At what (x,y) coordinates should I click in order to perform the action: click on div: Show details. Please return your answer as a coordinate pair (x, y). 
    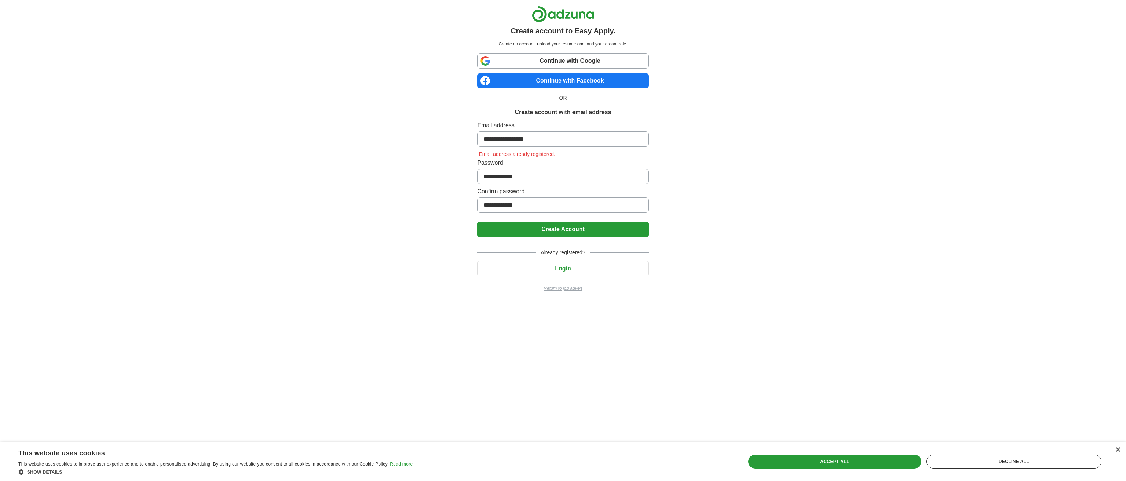
    Looking at the image, I should click on (215, 472).